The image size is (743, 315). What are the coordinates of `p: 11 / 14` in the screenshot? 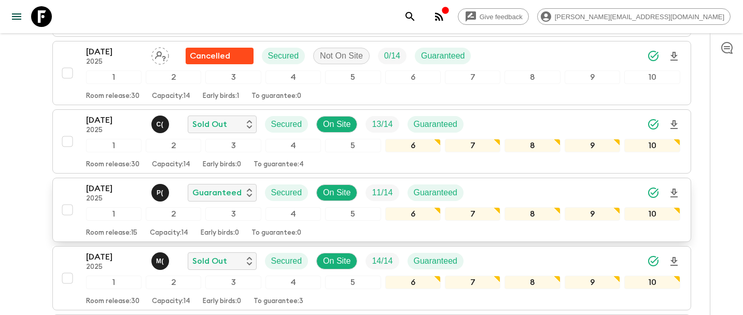 It's located at (382, 193).